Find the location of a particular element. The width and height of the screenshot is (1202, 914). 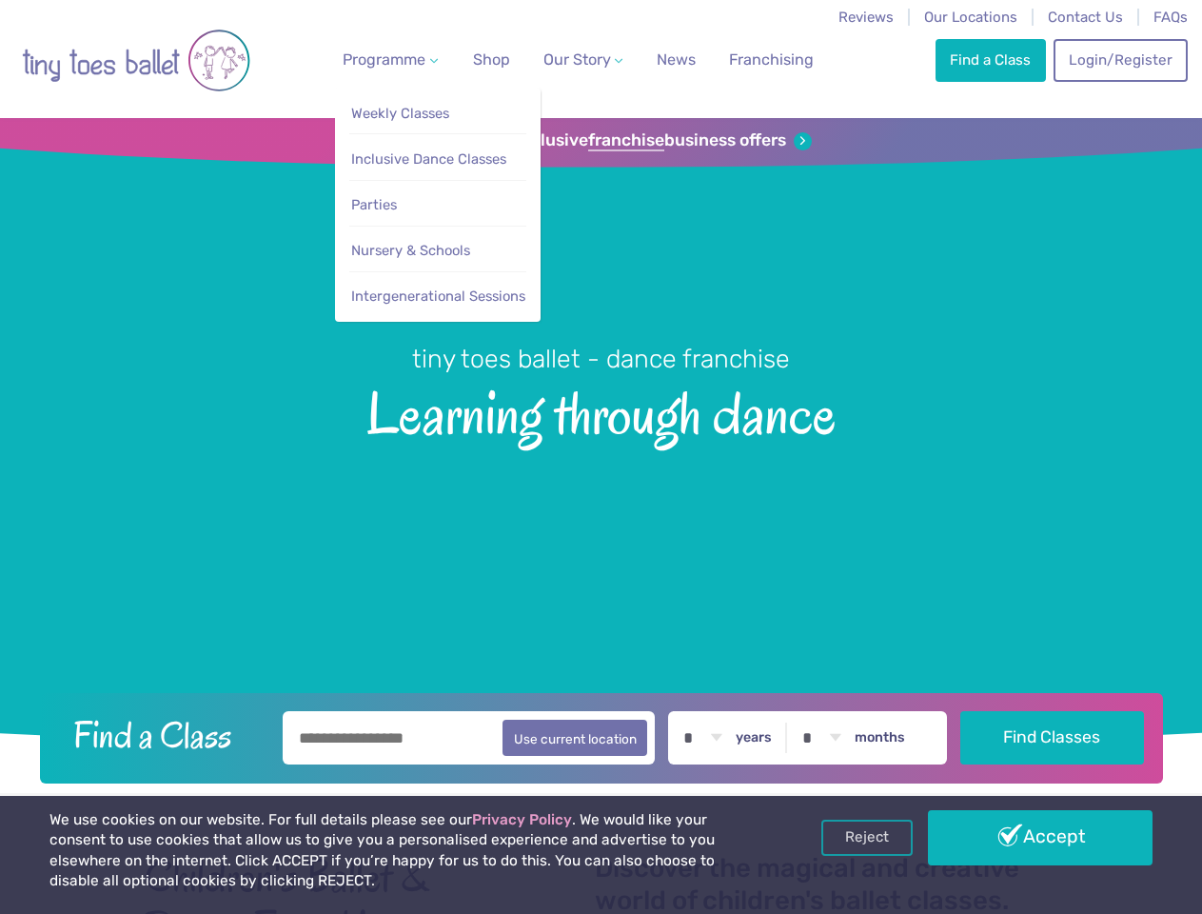

small: tiny toes ballet - dance franchise is located at coordinates (601, 359).